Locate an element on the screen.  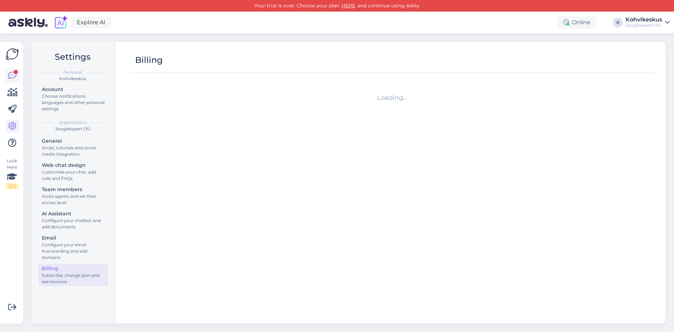
a: HERE is located at coordinates (348, 6).